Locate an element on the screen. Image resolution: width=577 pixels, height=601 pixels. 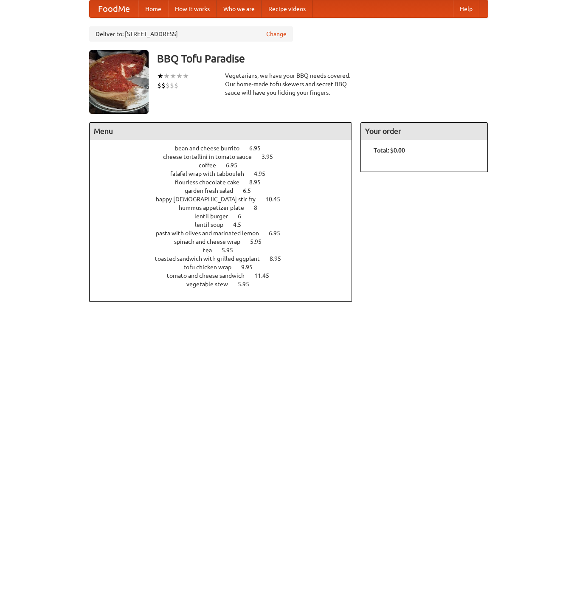
span: hummus appetizer plate is located at coordinates (216, 208).